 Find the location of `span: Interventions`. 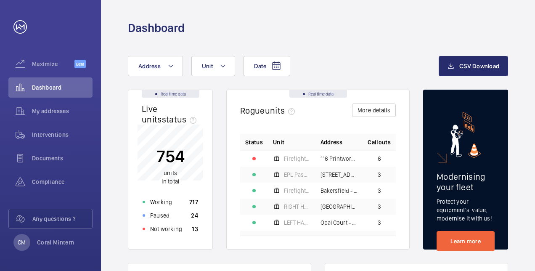

span: Interventions is located at coordinates (62, 134).